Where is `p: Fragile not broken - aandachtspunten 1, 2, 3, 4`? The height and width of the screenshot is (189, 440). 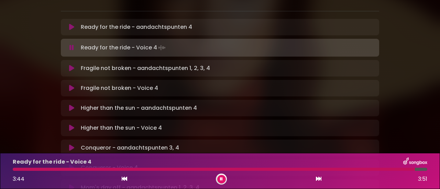 p: Fragile not broken - aandachtspunten 1, 2, 3, 4 is located at coordinates (145, 68).